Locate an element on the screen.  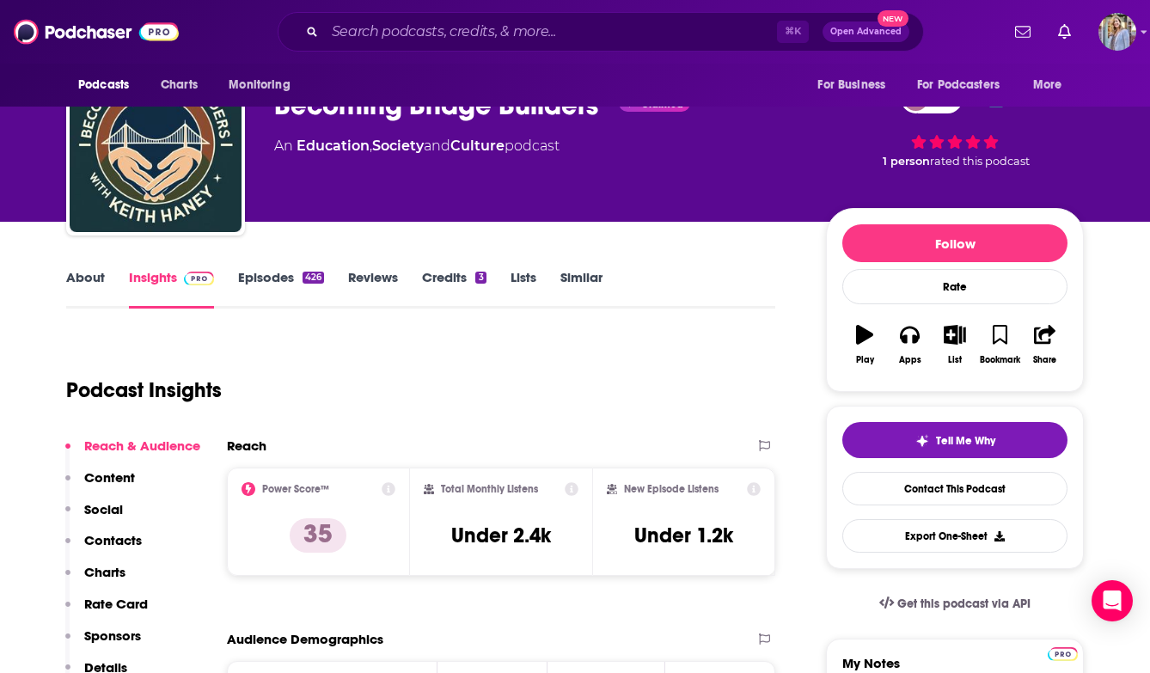
span: Podcasts is located at coordinates (103, 85).